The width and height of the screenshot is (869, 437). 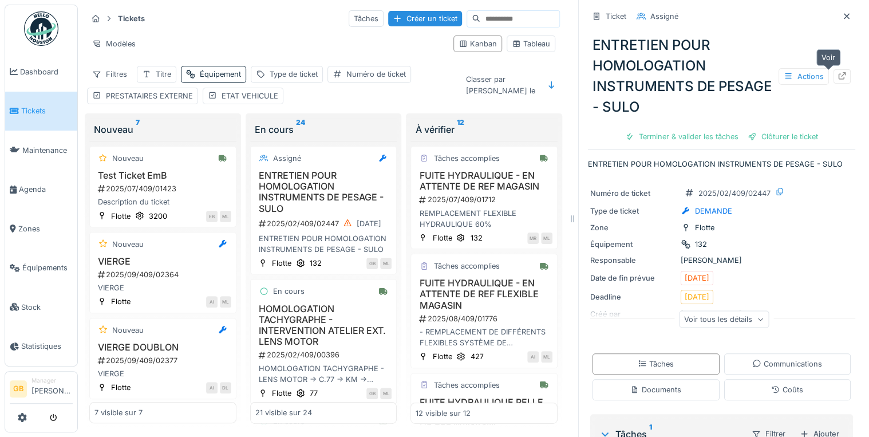 I want to click on h3: HOMOLOGATION TACHYGRAPHE - INTERVENTION ATELIER EXT. LENS MOTOR, so click(x=323, y=325).